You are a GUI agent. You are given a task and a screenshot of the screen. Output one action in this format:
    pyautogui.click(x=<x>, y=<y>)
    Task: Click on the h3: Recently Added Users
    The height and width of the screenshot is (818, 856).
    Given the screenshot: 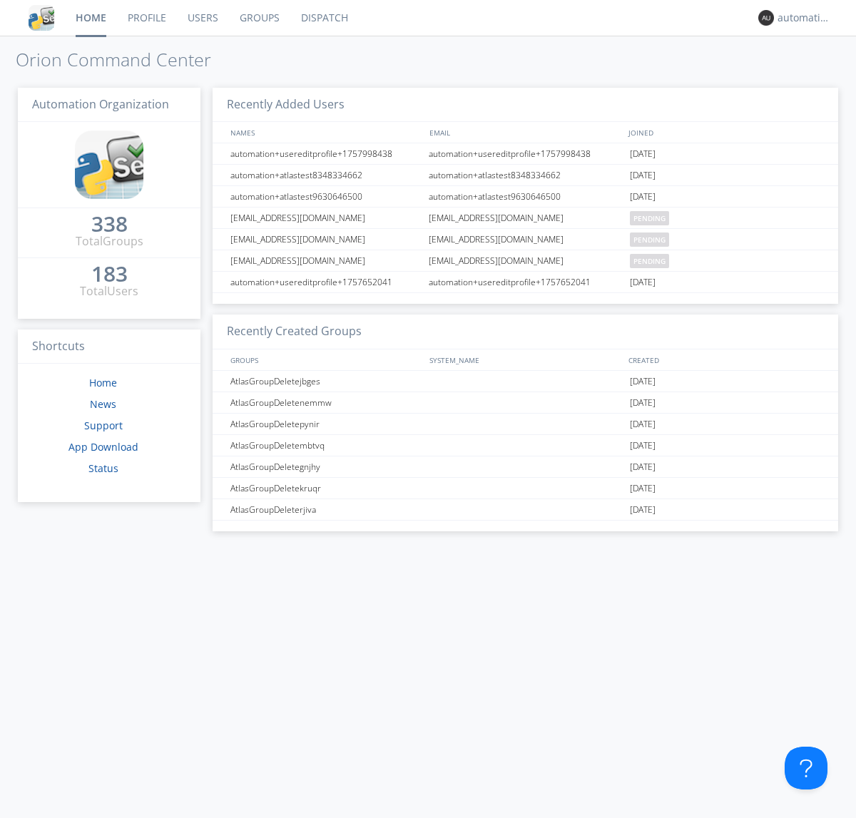 What is the action you would take?
    pyautogui.click(x=525, y=105)
    